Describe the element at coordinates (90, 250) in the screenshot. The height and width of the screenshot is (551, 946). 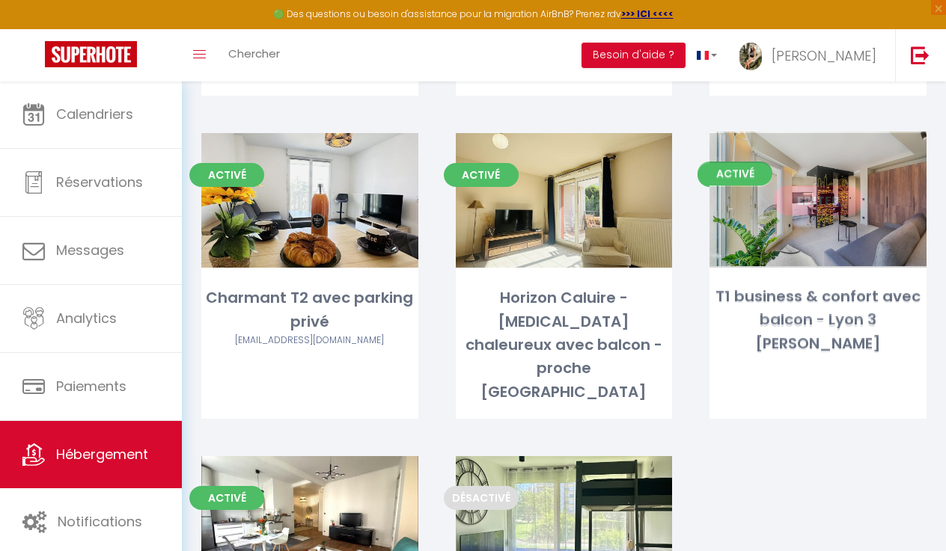
I see `span: Messages` at that location.